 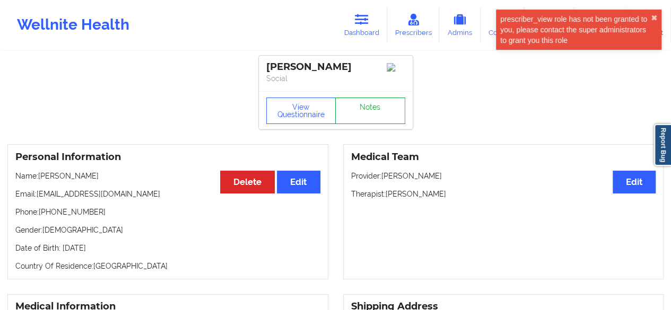 I want to click on div: prescriber_view role has not been granted to you, please contact the super administrators to gran..., so click(x=575, y=30).